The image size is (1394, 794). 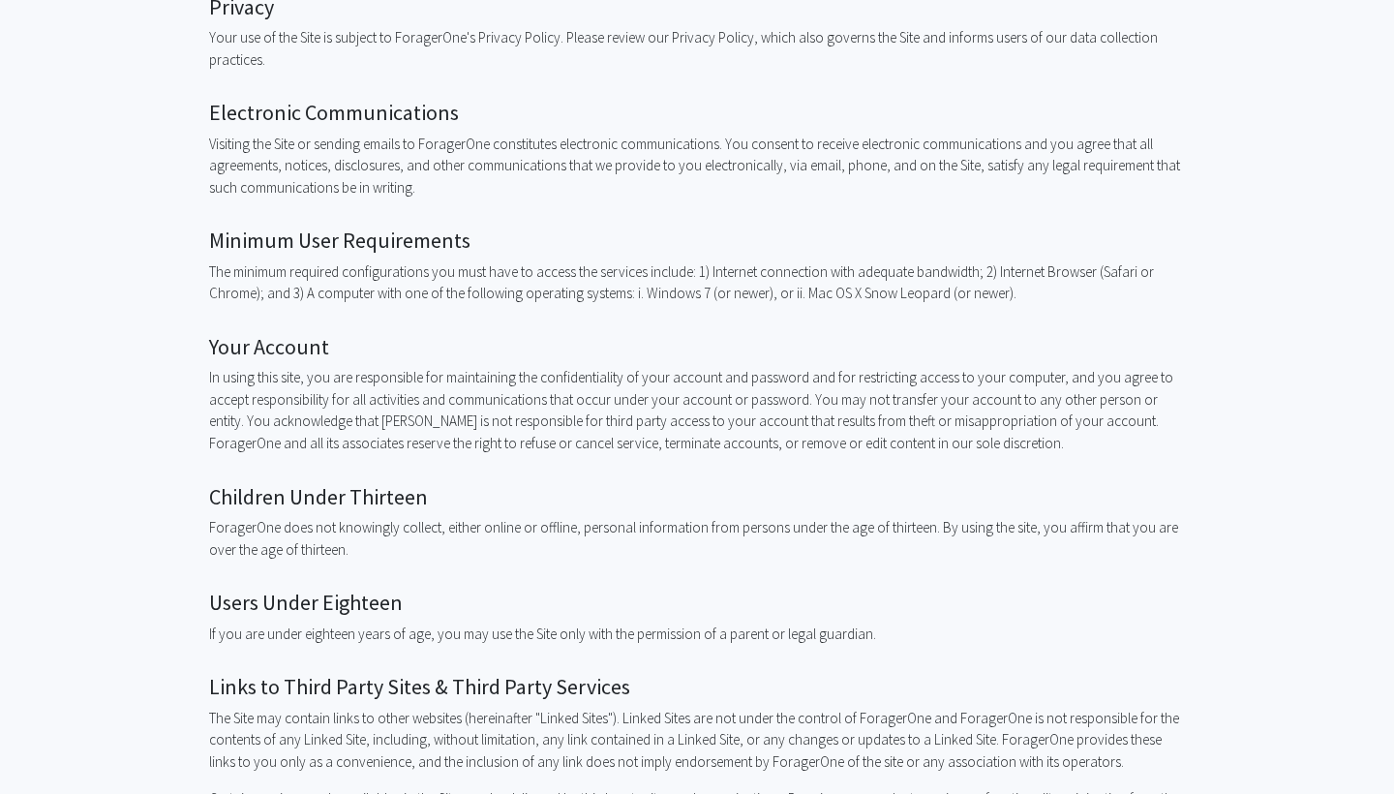 I want to click on h2: Users Under Eighteen, so click(x=697, y=602).